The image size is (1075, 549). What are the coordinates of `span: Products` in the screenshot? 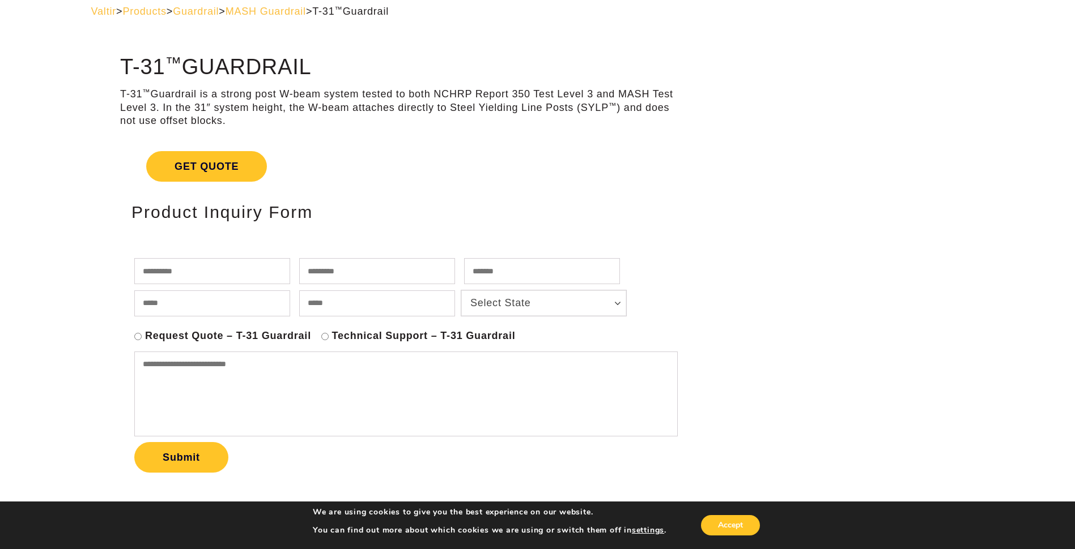 It's located at (144, 11).